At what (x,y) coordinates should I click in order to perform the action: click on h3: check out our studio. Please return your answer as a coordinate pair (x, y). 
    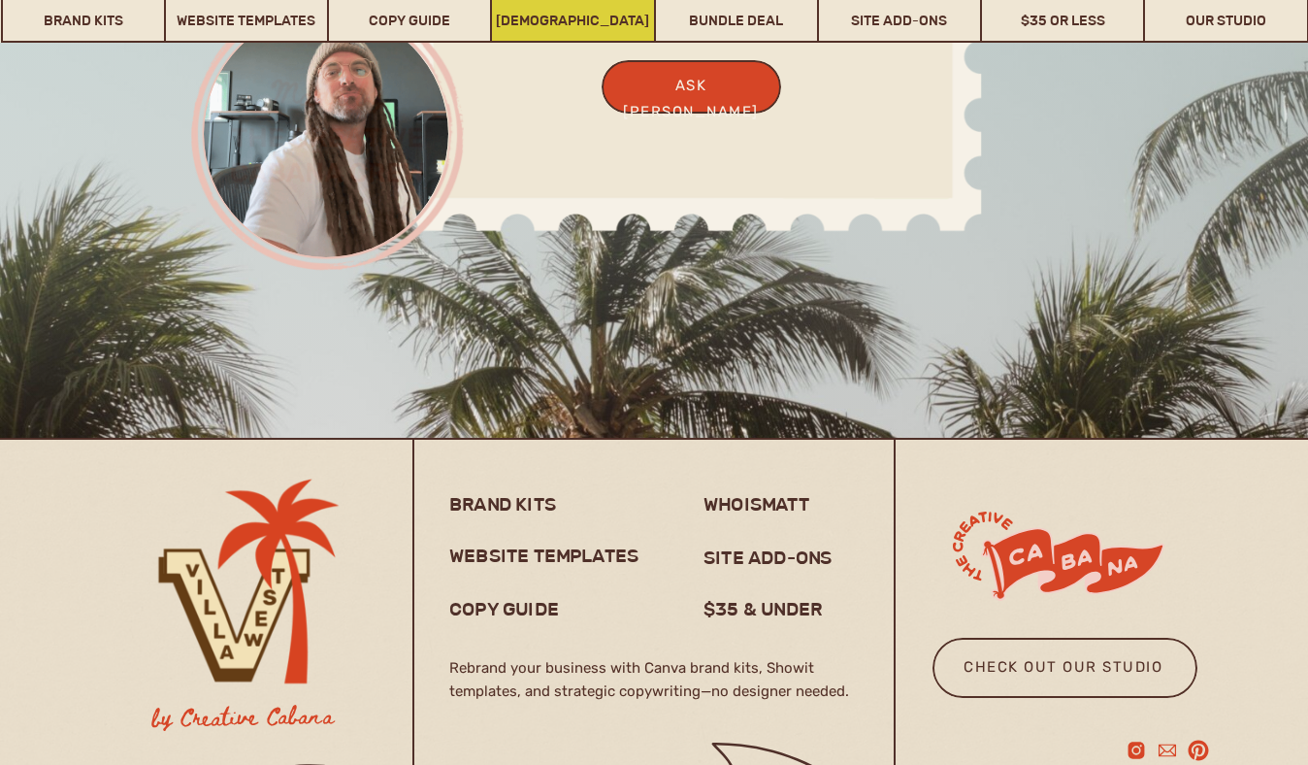
    Looking at the image, I should click on (1062, 675).